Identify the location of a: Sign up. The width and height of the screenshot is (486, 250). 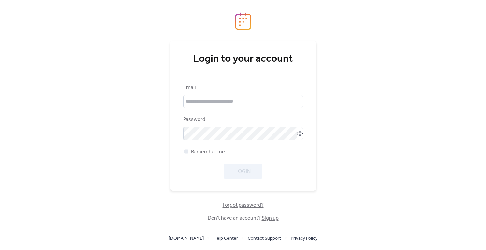
(270, 218).